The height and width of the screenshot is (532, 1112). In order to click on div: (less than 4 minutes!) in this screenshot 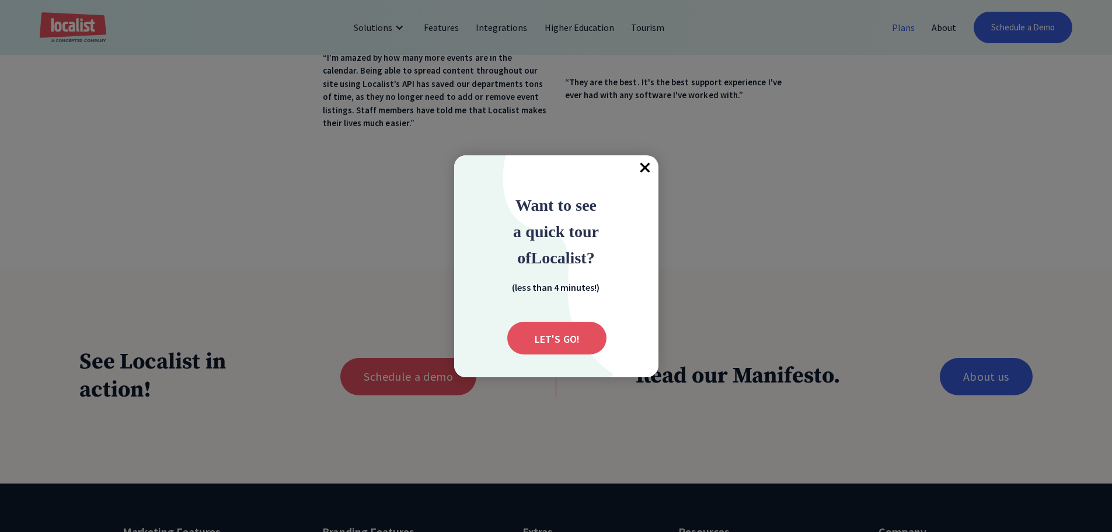, I will do `click(556, 287)`.